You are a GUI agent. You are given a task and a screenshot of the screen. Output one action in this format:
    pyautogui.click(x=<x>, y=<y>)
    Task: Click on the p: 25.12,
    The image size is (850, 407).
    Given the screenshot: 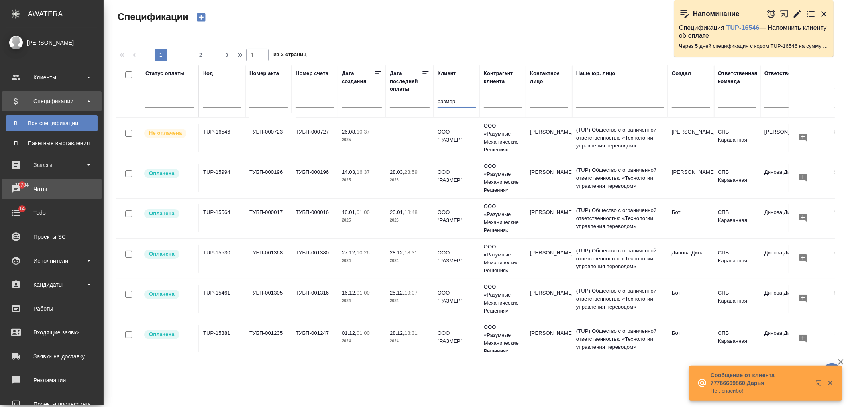 What is the action you would take?
    pyautogui.click(x=397, y=292)
    